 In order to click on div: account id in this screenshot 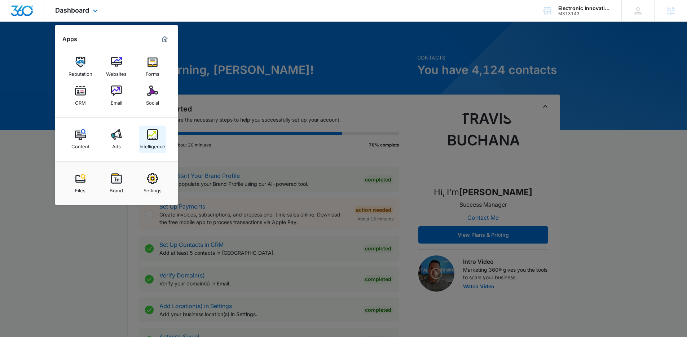, I will do `click(585, 14)`.